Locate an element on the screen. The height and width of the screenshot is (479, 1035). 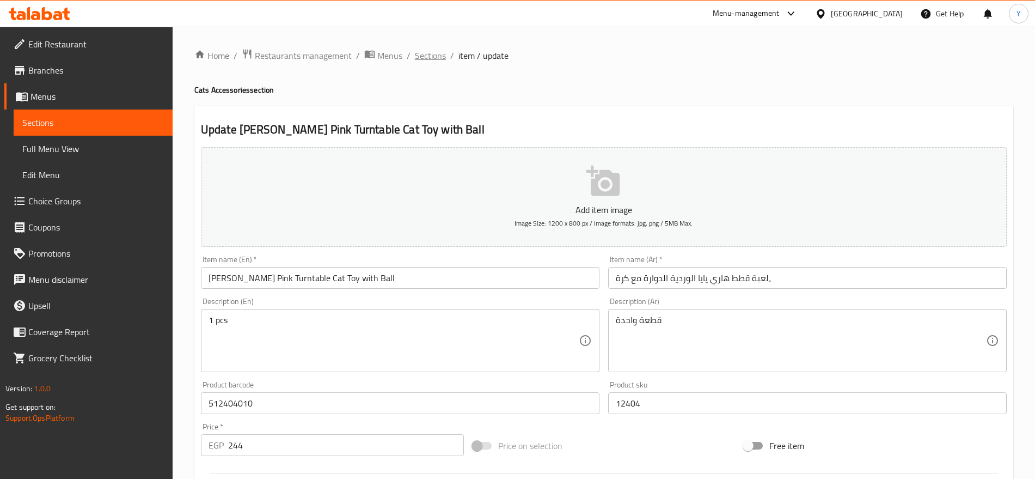
input: Please enter price is located at coordinates (346, 445).